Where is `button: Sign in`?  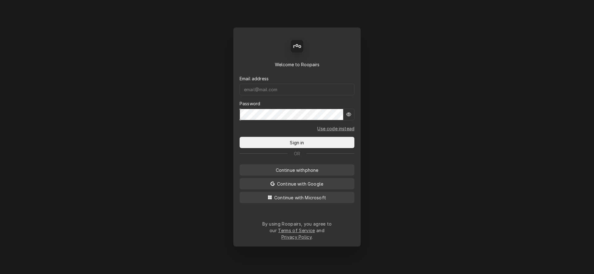 button: Sign in is located at coordinates (297, 142).